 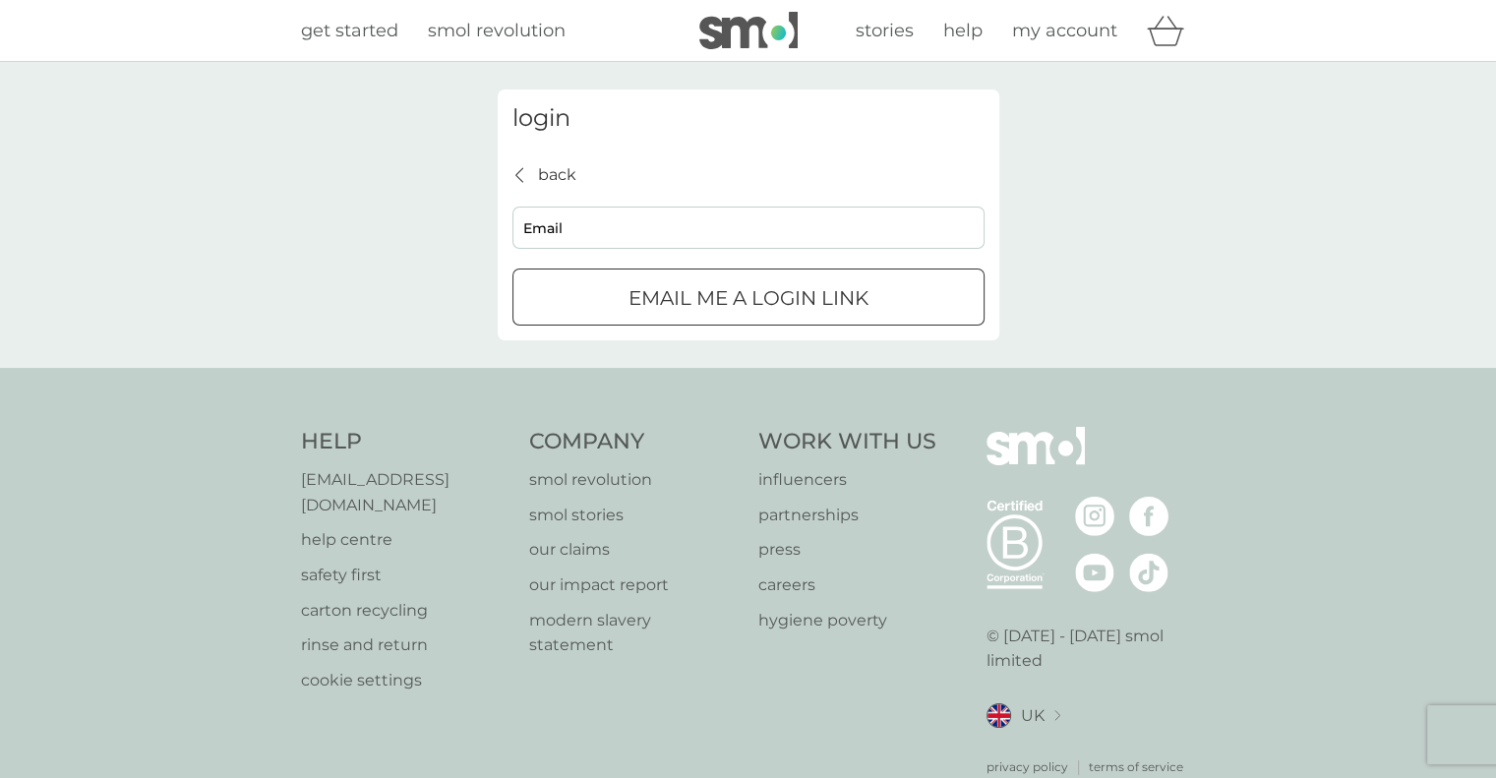 What do you see at coordinates (405, 442) in the screenshot?
I see `h4: Help` at bounding box center [405, 442].